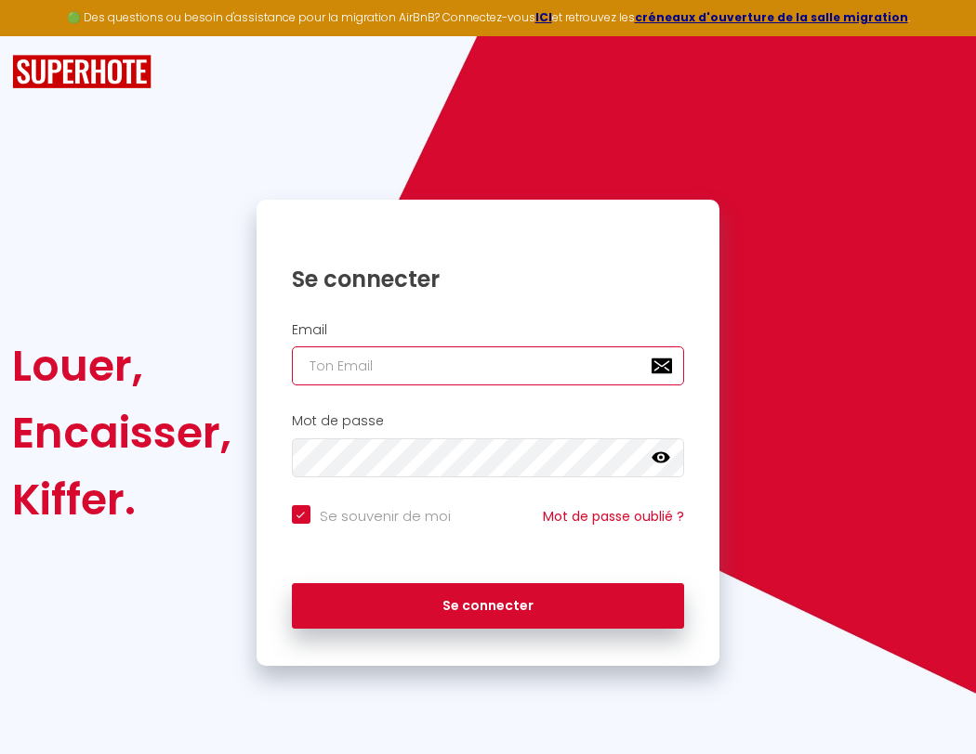 This screenshot has height=754, width=976. I want to click on button: Se connecter, so click(488, 607).